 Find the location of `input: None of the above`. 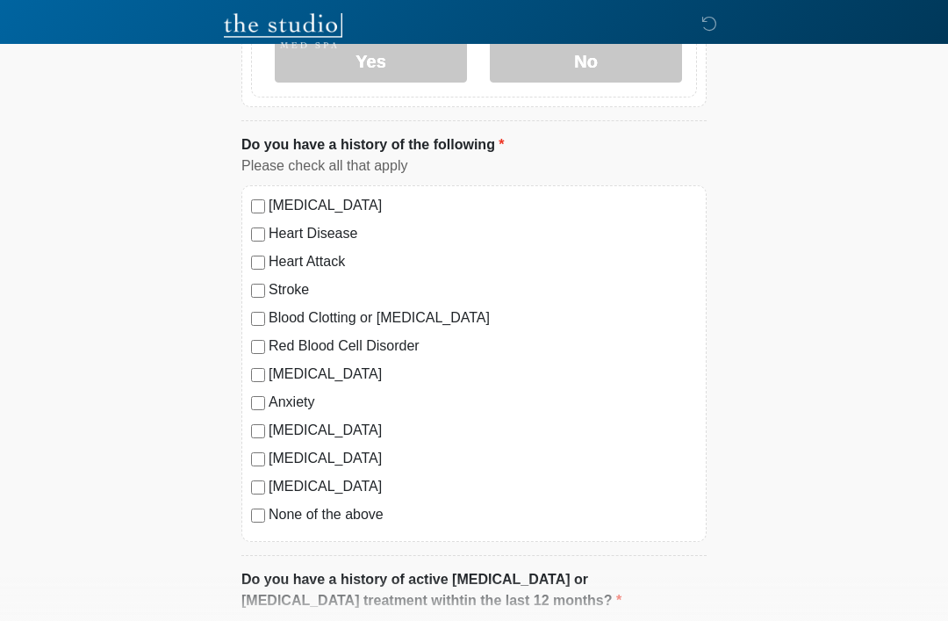

input: None of the above is located at coordinates (258, 516).